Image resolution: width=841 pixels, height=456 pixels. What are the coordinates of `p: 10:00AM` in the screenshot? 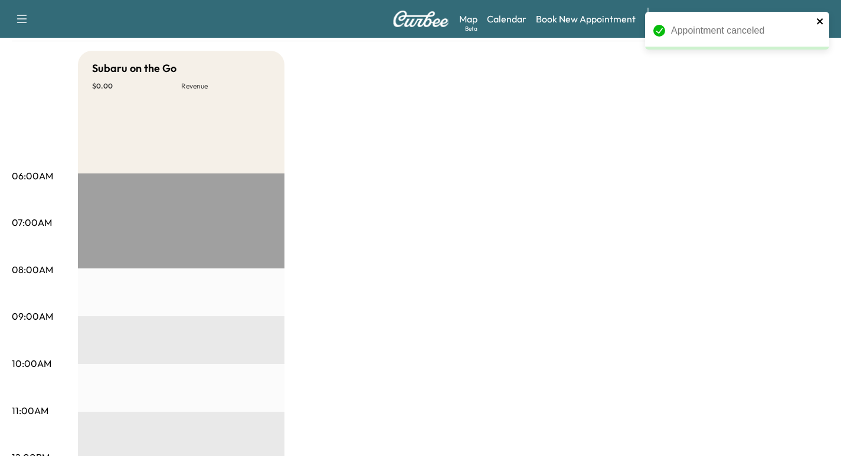 It's located at (31, 364).